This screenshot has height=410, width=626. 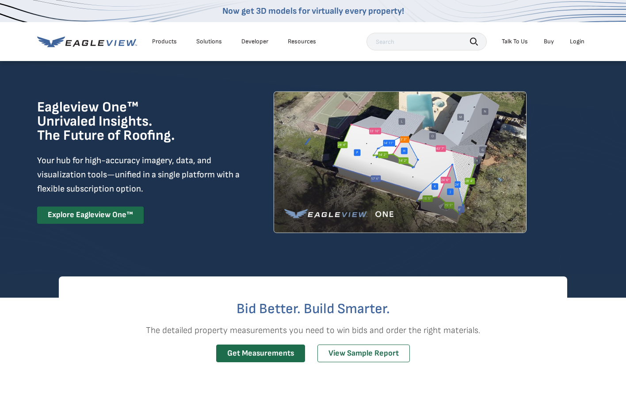 What do you see at coordinates (514, 42) in the screenshot?
I see `div: Talk To Us` at bounding box center [514, 42].